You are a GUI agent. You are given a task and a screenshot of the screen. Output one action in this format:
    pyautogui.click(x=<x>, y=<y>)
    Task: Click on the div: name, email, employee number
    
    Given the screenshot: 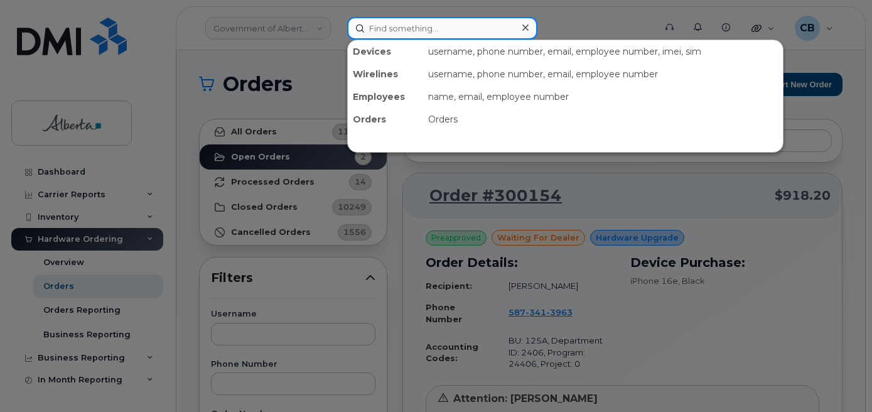 What is the action you would take?
    pyautogui.click(x=603, y=97)
    